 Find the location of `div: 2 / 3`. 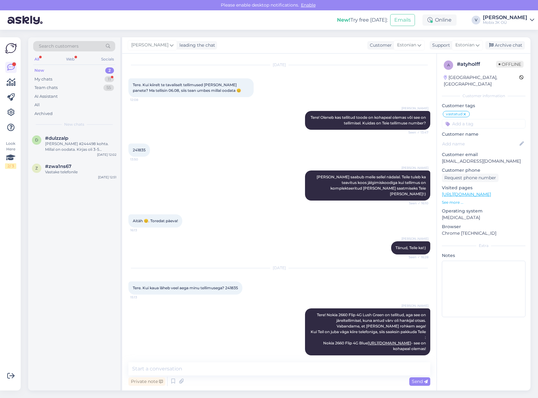

div: 2 / 3 is located at coordinates (11, 166).